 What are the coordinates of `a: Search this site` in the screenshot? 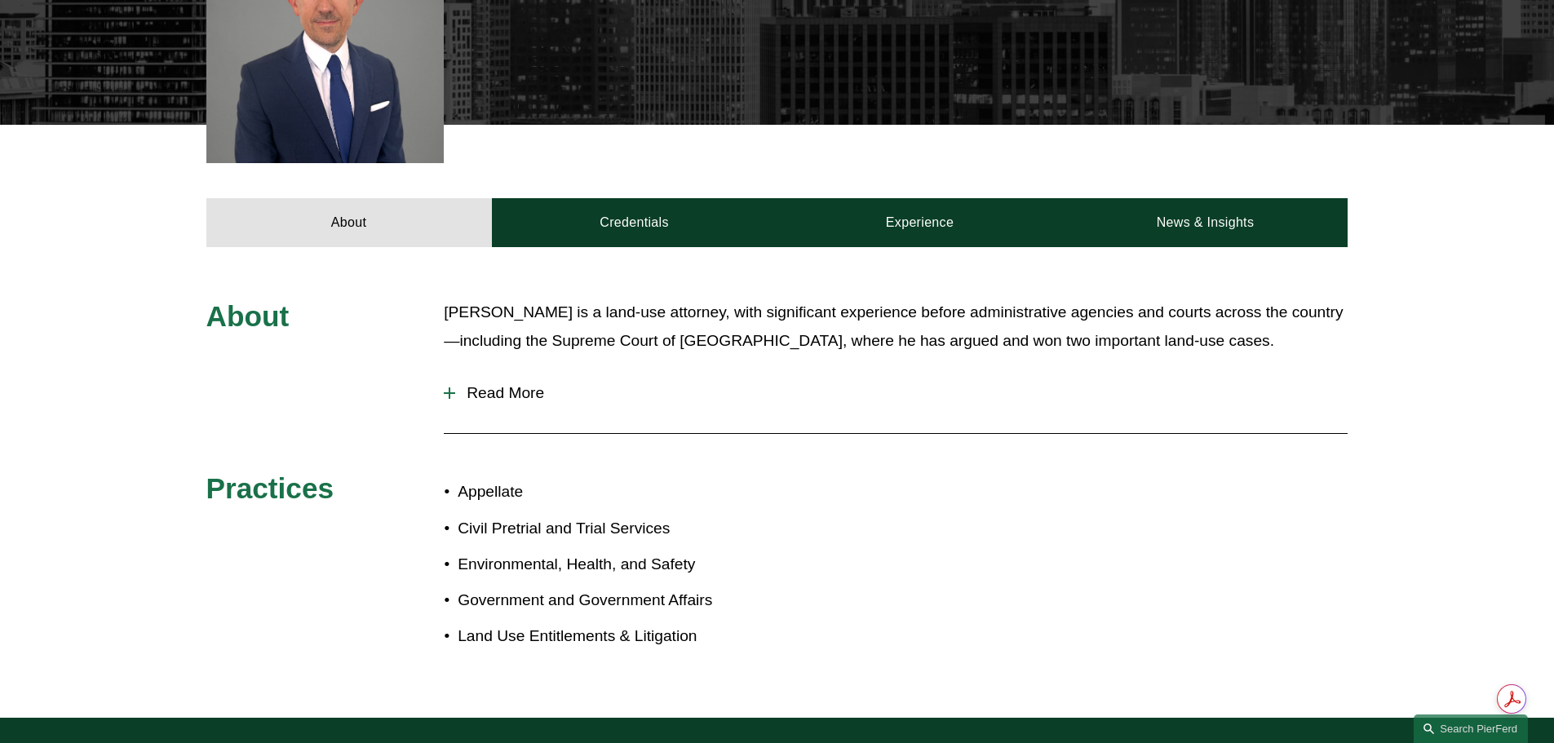 It's located at (1471, 728).